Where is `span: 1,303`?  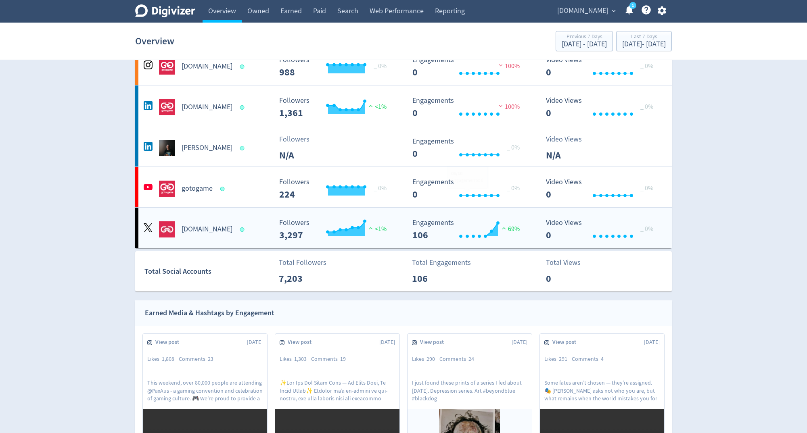 span: 1,303 is located at coordinates (300, 359).